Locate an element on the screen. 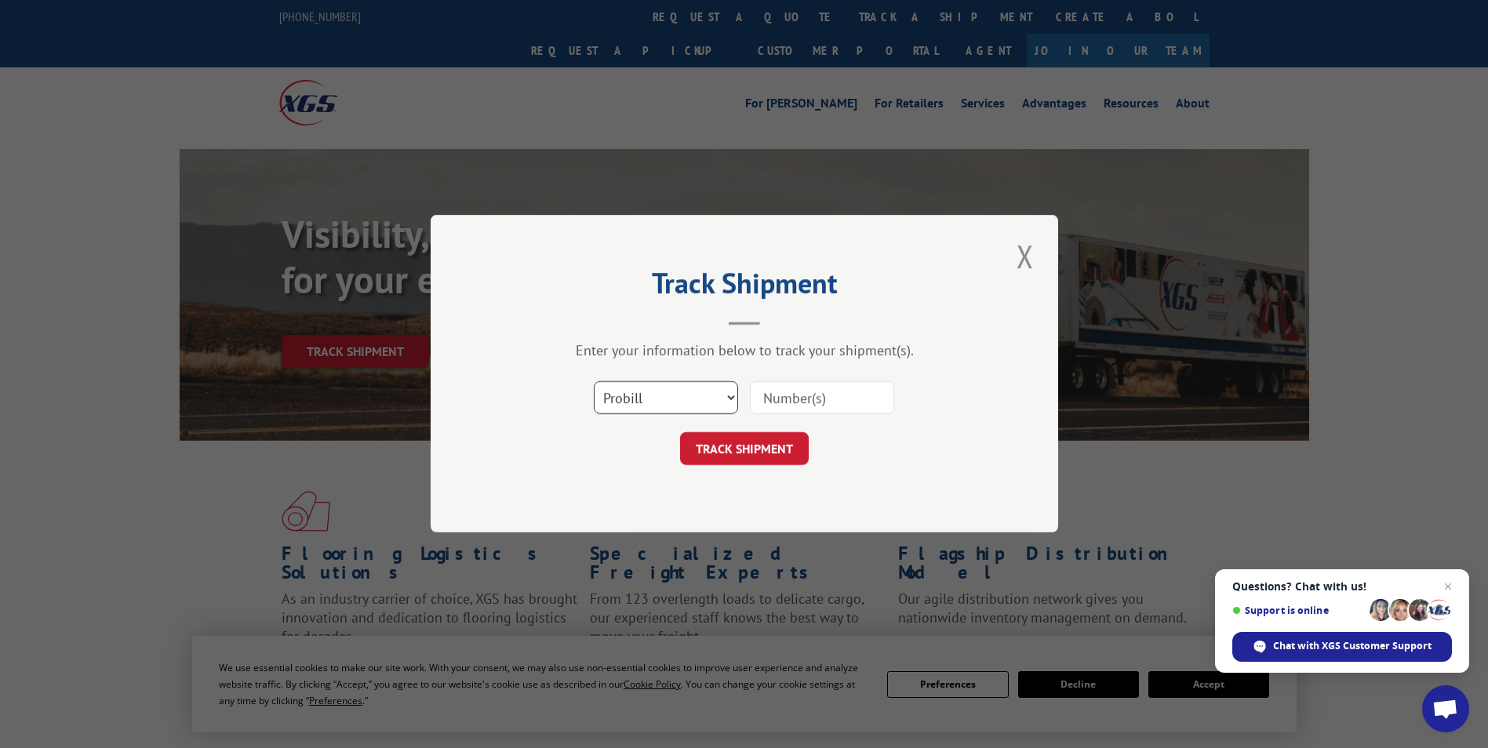 Image resolution: width=1488 pixels, height=748 pixels. button: Close modal is located at coordinates (1025, 256).